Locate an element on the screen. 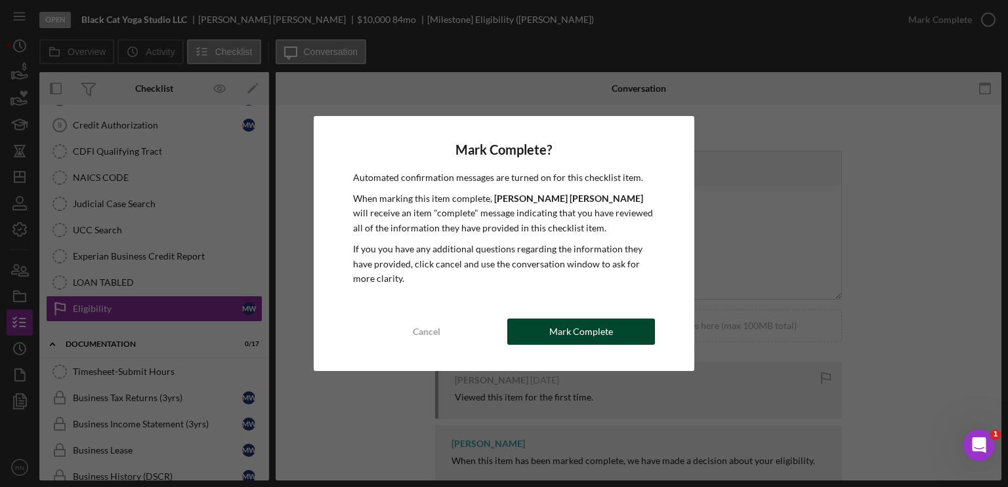 This screenshot has width=1008, height=487. p: If you you have any additional questions regarding the information they have provided, click canc... is located at coordinates (504, 264).